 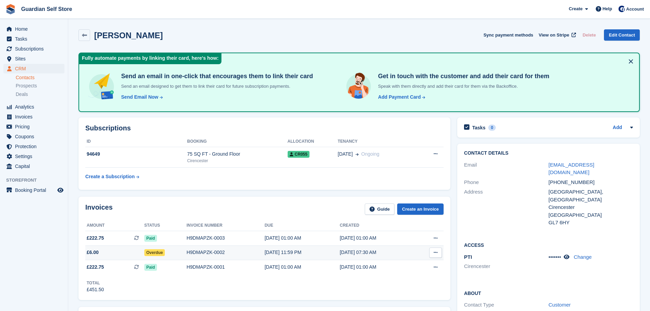 What do you see at coordinates (377, 226) in the screenshot?
I see `th: Created` at bounding box center [377, 226].